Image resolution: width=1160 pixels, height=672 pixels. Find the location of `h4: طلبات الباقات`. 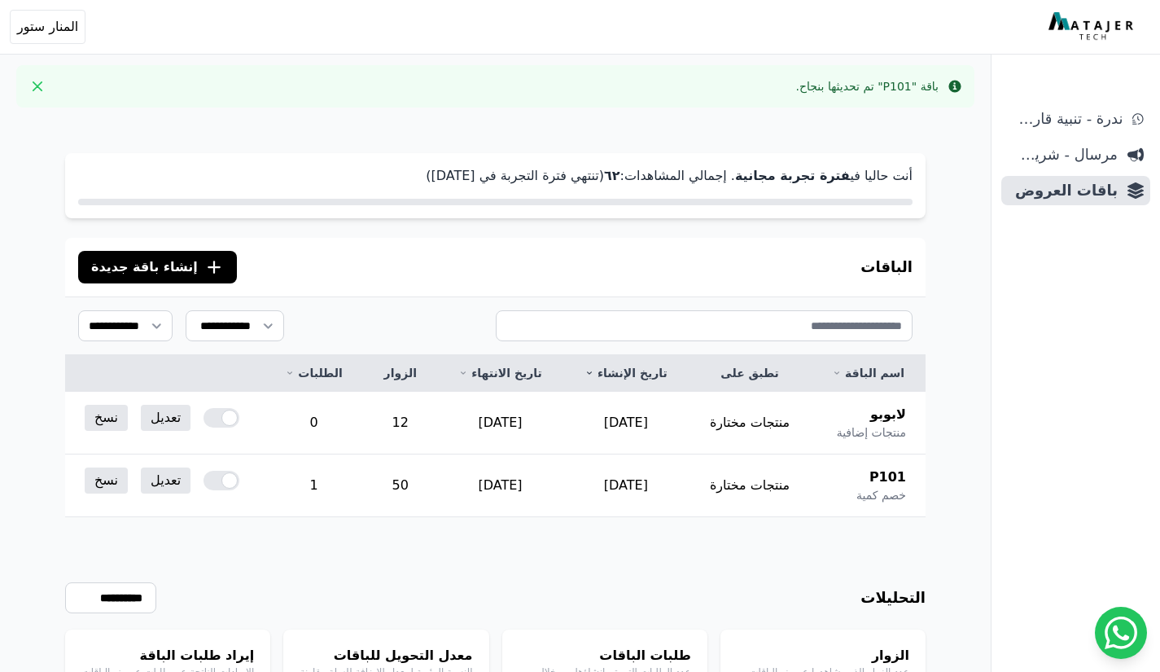

h4: طلبات الباقات is located at coordinates (605, 655).